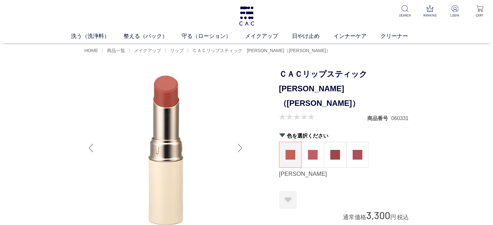 This screenshot has height=225, width=493. What do you see at coordinates (116, 51) in the screenshot?
I see `span: 商品一覧` at bounding box center [116, 51].